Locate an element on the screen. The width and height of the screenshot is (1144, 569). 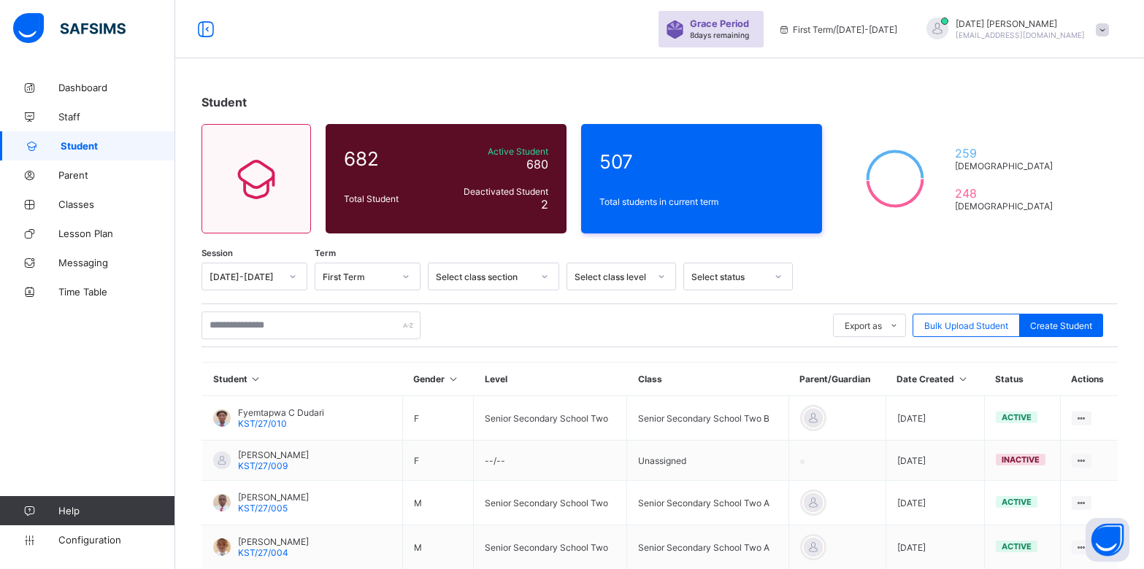
span: 259 is located at coordinates (1007, 153).